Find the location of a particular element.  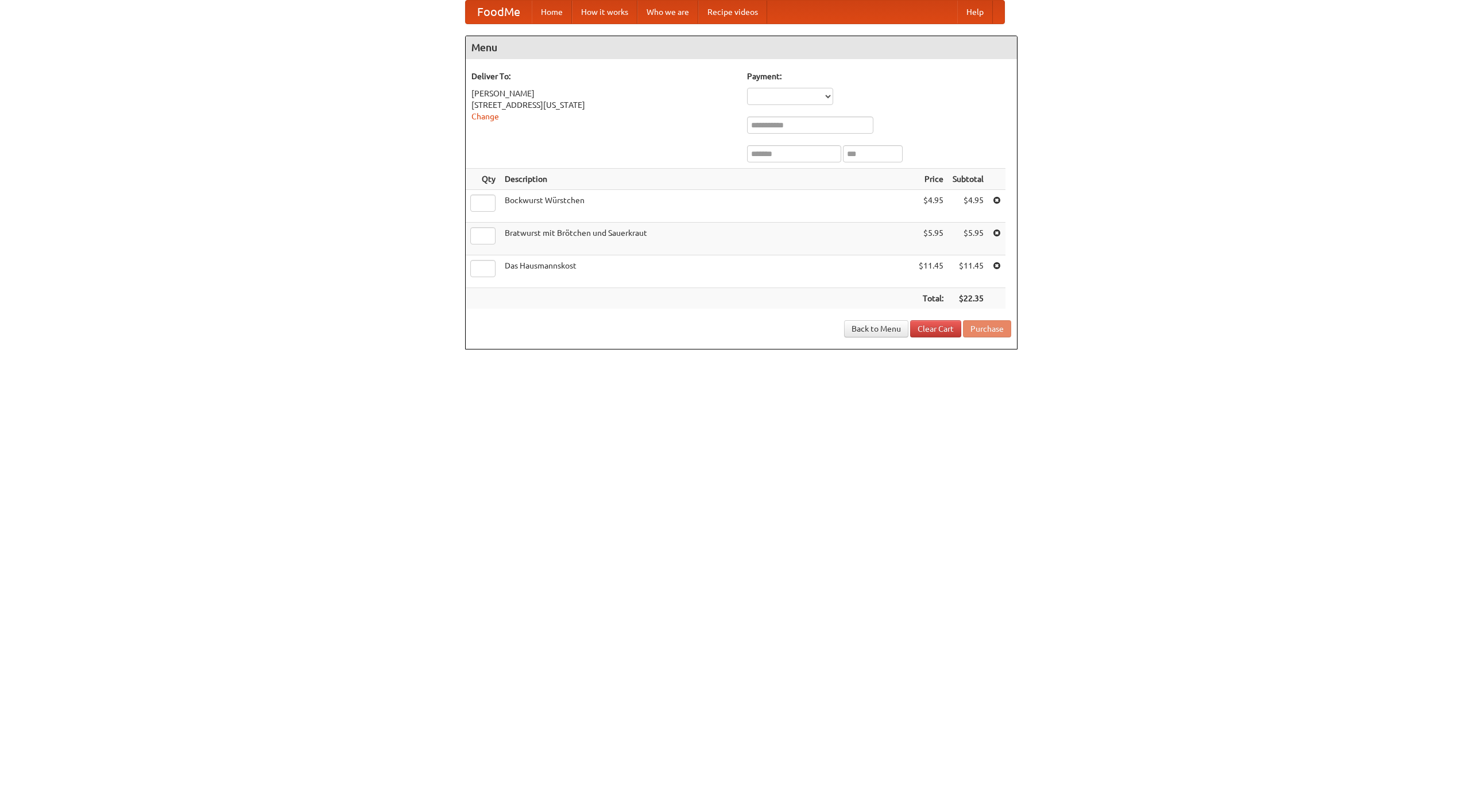

a: Who we are is located at coordinates (668, 12).